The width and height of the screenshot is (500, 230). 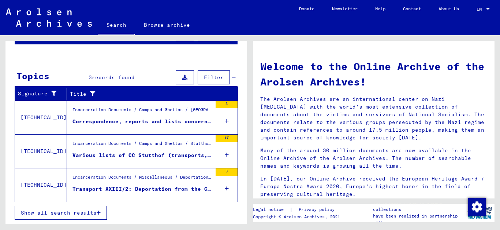 What do you see at coordinates (142, 121) in the screenshot?
I see `div: Correspondence, reports and lists concerning incarceration, releases, skilled workers, attempted ...` at bounding box center [142, 121].